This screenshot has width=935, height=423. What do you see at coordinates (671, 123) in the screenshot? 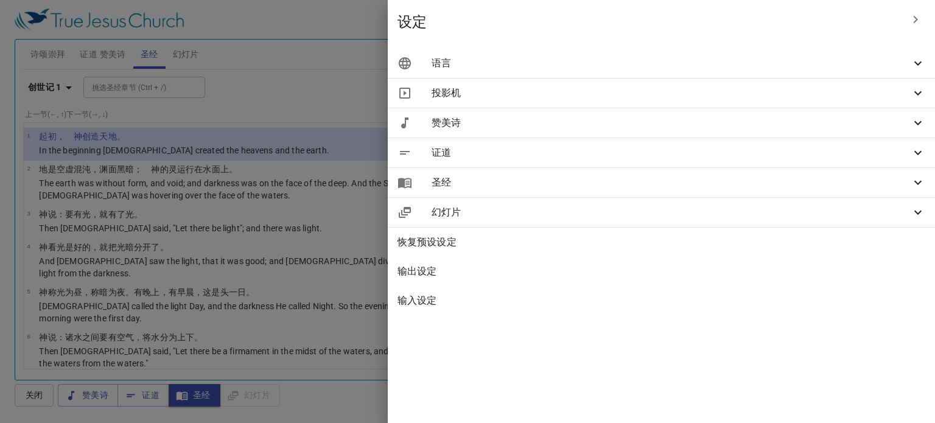
I see `span: 赞美诗` at bounding box center [671, 123].